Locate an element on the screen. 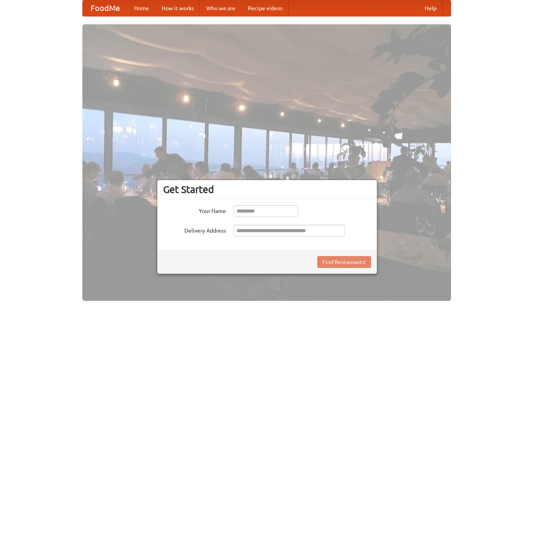 Image resolution: width=533 pixels, height=555 pixels. a: How it works is located at coordinates (178, 8).